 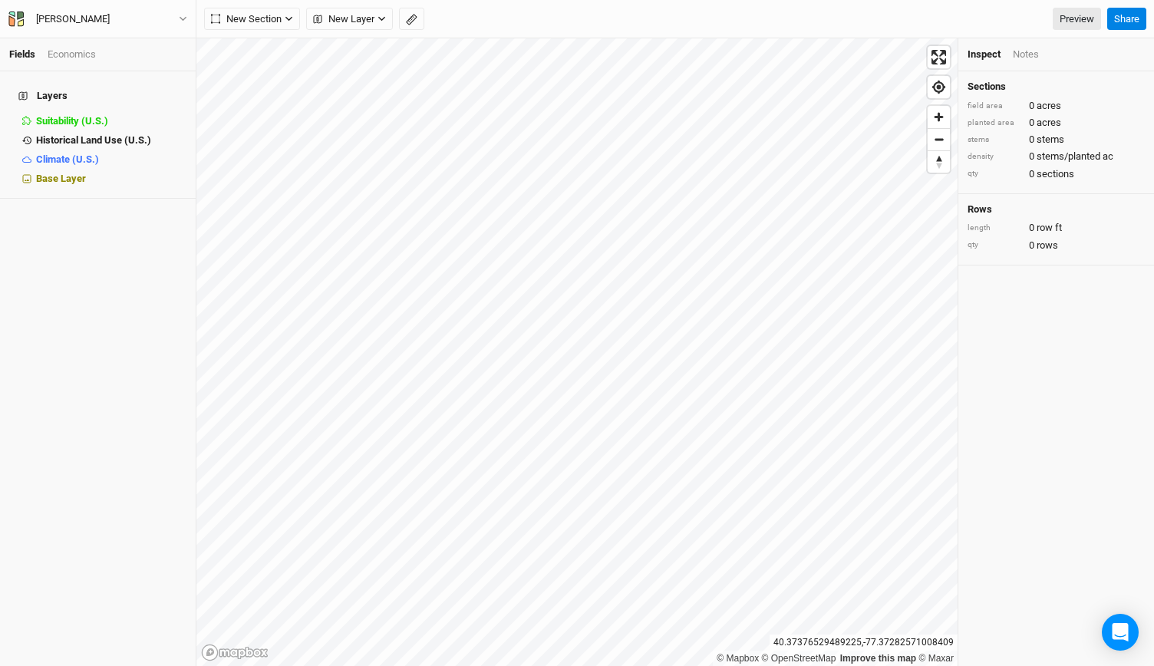 What do you see at coordinates (411, 19) in the screenshot?
I see `button: Shortcut: M` at bounding box center [411, 19].